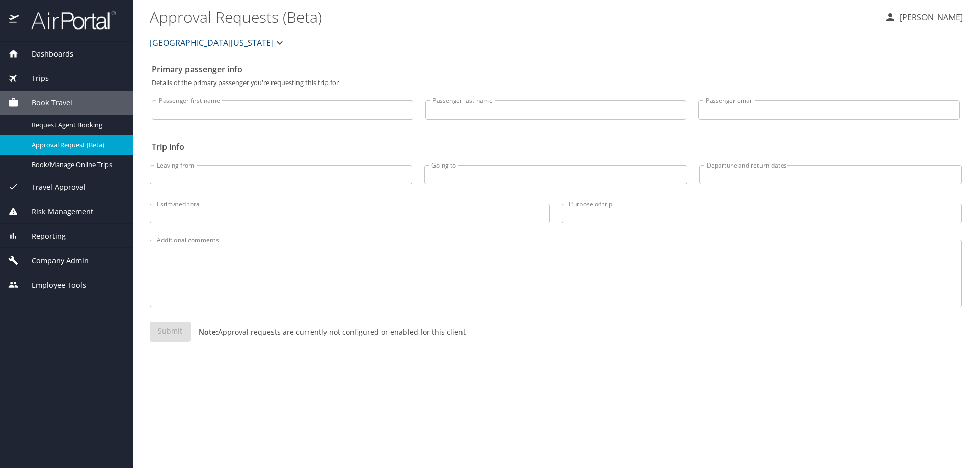 This screenshot has width=978, height=468. Describe the element at coordinates (56, 212) in the screenshot. I see `span: Risk Management` at that location.